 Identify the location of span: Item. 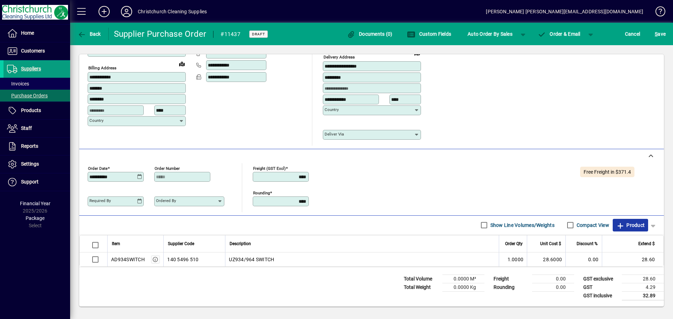
(116, 244).